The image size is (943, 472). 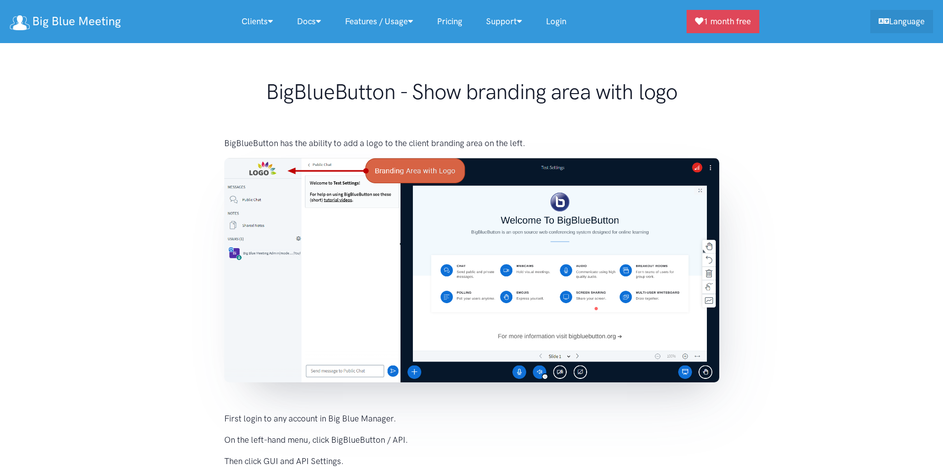 What do you see at coordinates (472, 439) in the screenshot?
I see `p: On the left-hand menu, click BigBlueButton / API.` at bounding box center [472, 439].